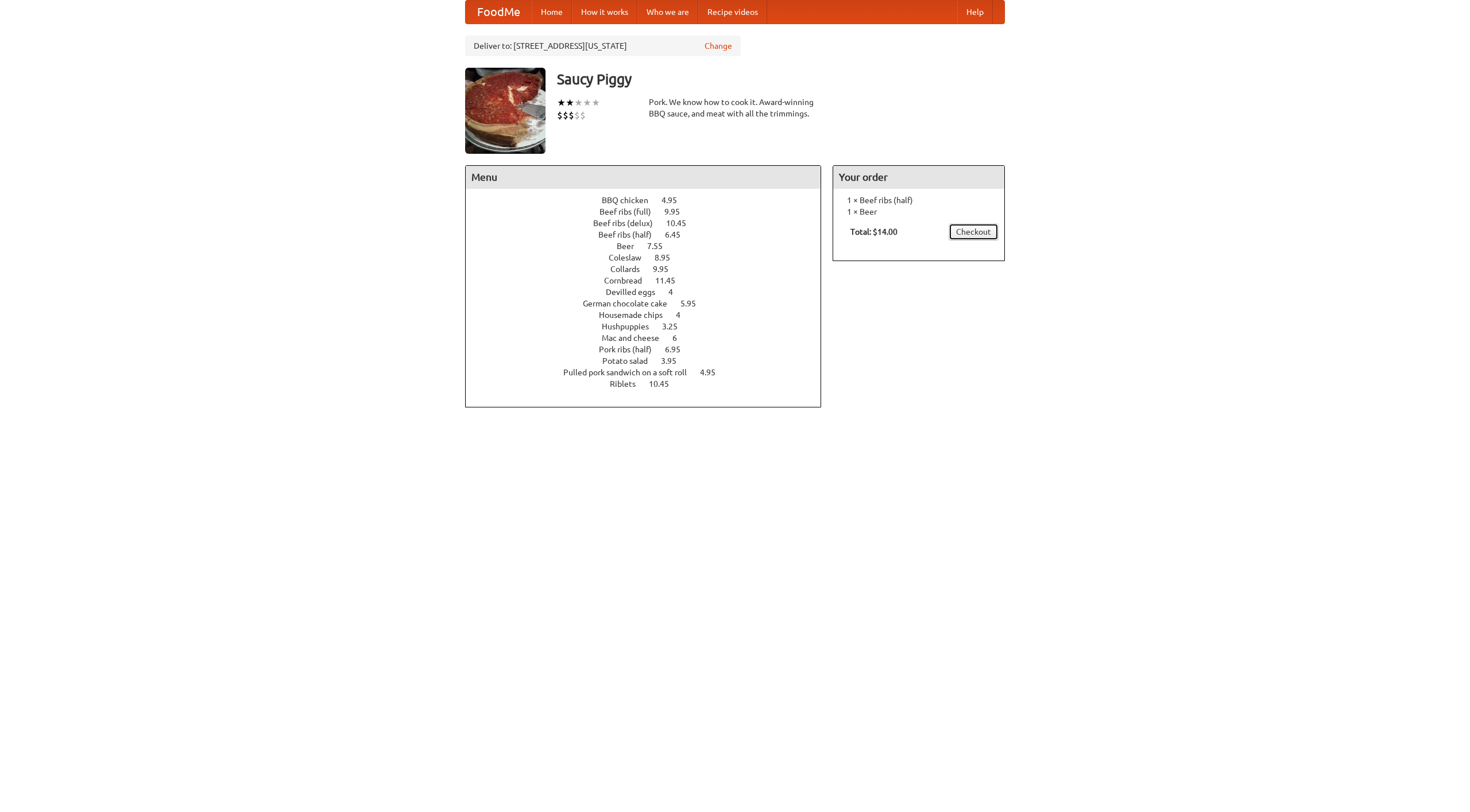  What do you see at coordinates (678, 350) in the screenshot?
I see `span: 6.95` at bounding box center [678, 350].